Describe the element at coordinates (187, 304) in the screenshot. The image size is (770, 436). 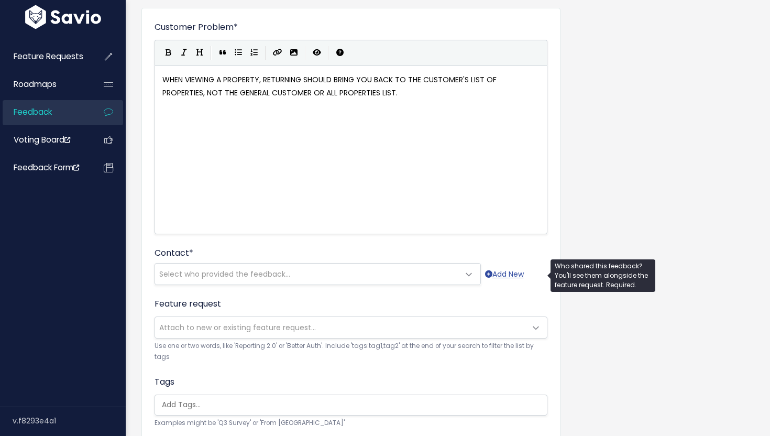
I see `label: Feature request` at that location.